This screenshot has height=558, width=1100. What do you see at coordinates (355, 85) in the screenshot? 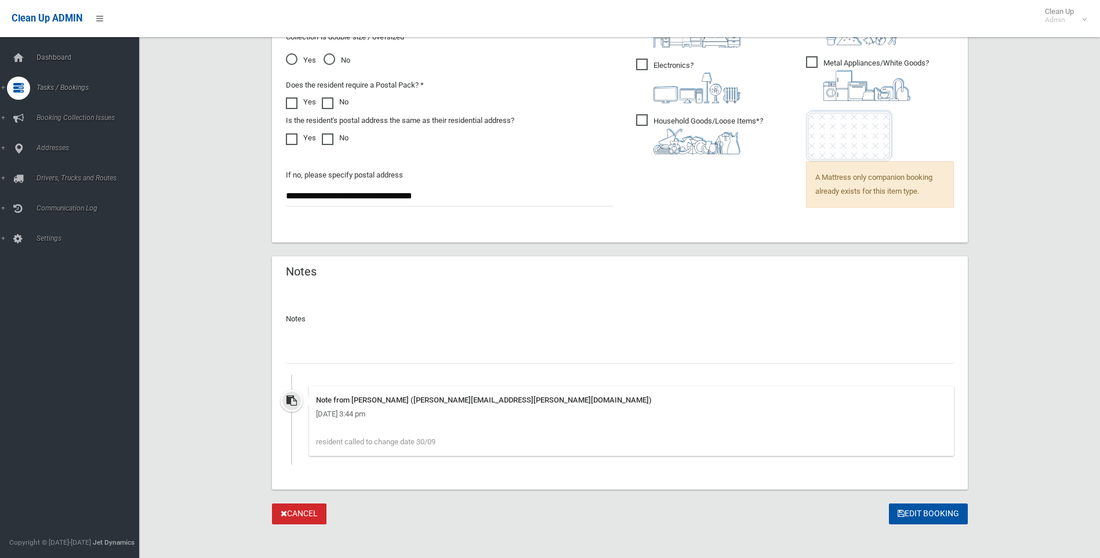
I see `label: Does the resident require a Postal Pack? *` at bounding box center [355, 85].